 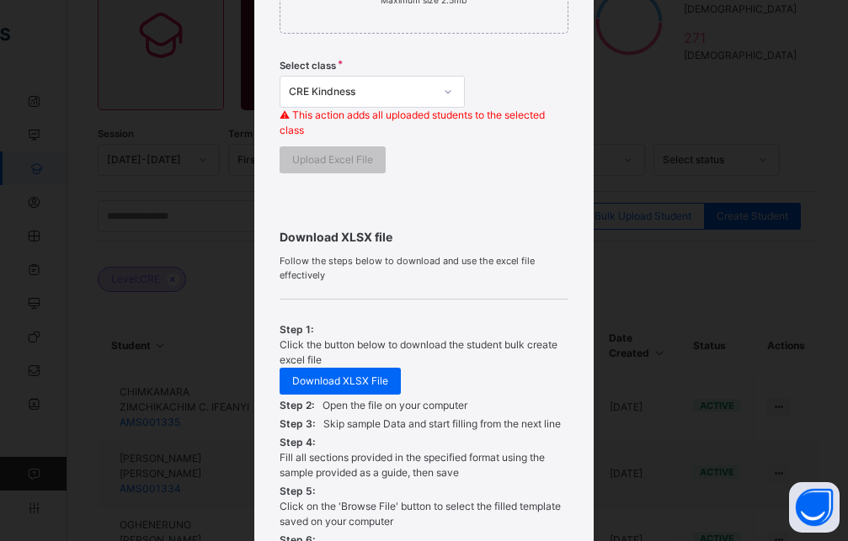 What do you see at coordinates (424, 268) in the screenshot?
I see `span: Follow the steps below to download and use the excel file effectively` at bounding box center [424, 268].